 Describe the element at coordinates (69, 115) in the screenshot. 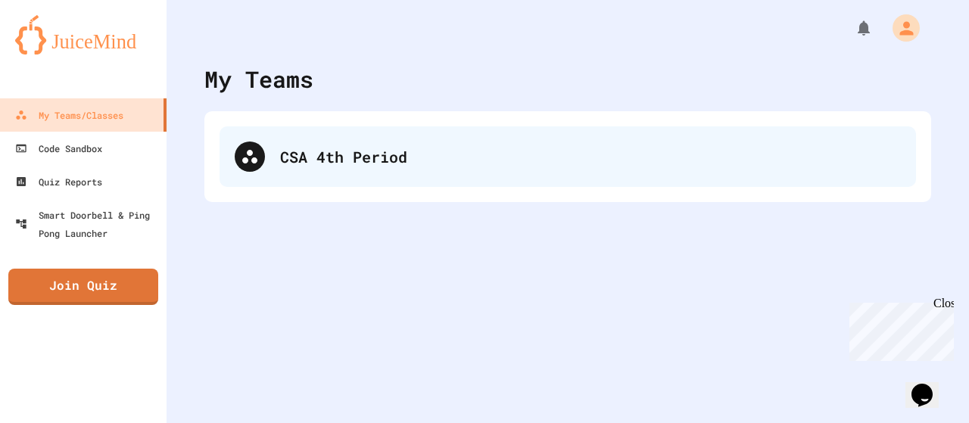

I see `div: My Teams/Classes` at that location.